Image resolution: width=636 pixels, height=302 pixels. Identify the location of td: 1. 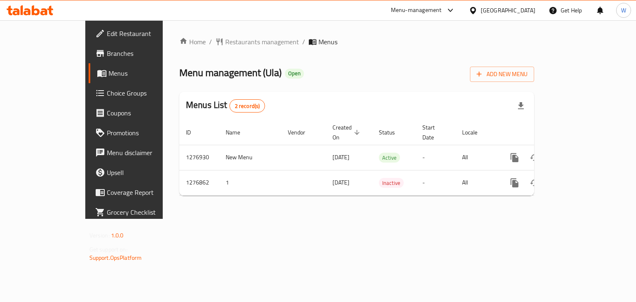
(250, 182).